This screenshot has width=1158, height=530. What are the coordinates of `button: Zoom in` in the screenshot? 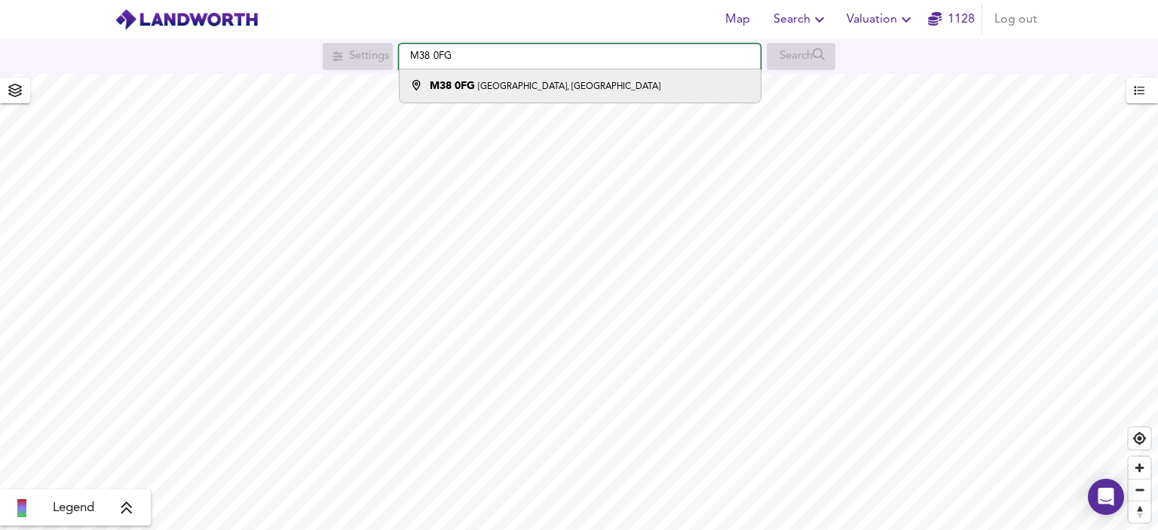 It's located at (1139, 468).